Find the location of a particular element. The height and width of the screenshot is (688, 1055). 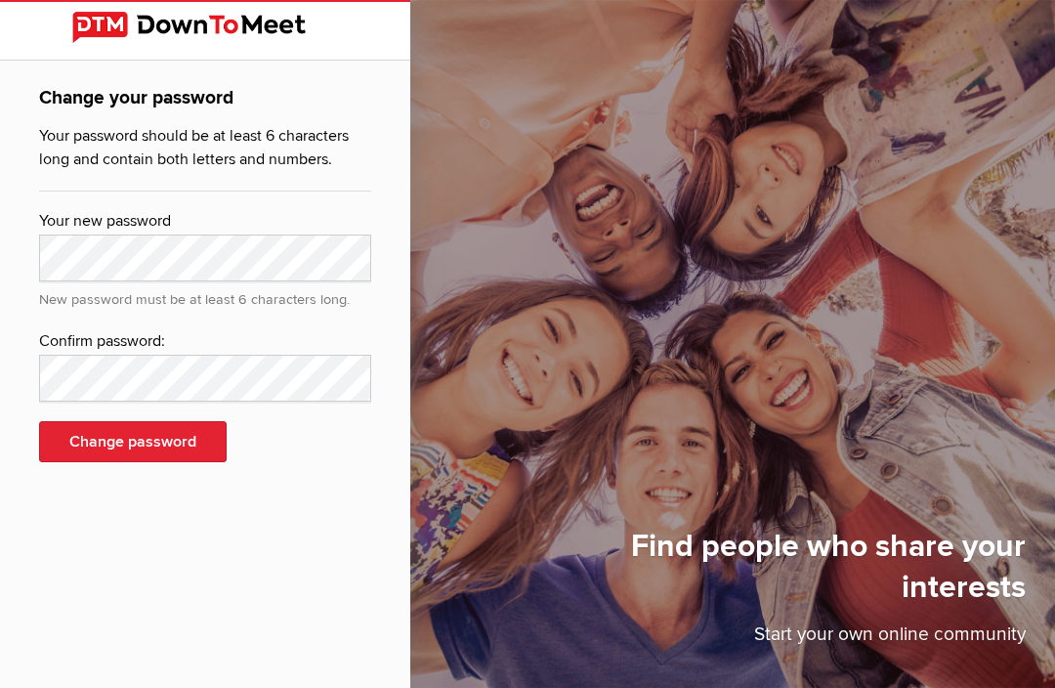

h1: Change your password is located at coordinates (205, 104).